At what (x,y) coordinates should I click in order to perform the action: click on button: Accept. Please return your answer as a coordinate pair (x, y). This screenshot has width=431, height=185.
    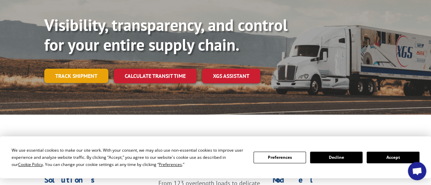
    Looking at the image, I should click on (393, 158).